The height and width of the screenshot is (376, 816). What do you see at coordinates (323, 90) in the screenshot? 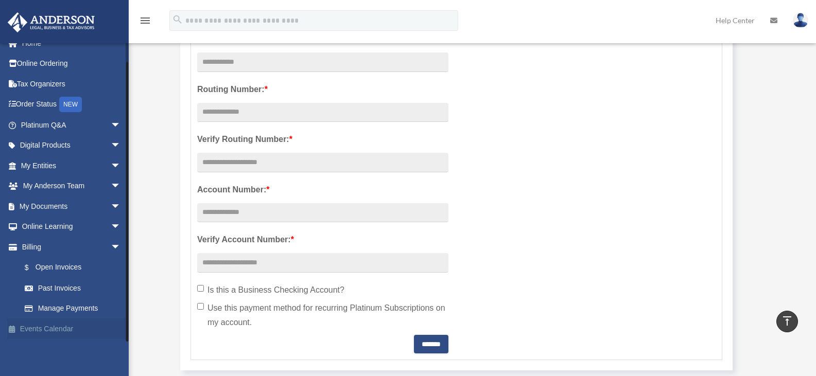
I see `label: Routing Number:` at bounding box center [323, 90].